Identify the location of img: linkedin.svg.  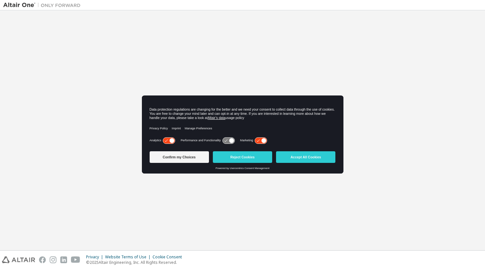
(64, 260).